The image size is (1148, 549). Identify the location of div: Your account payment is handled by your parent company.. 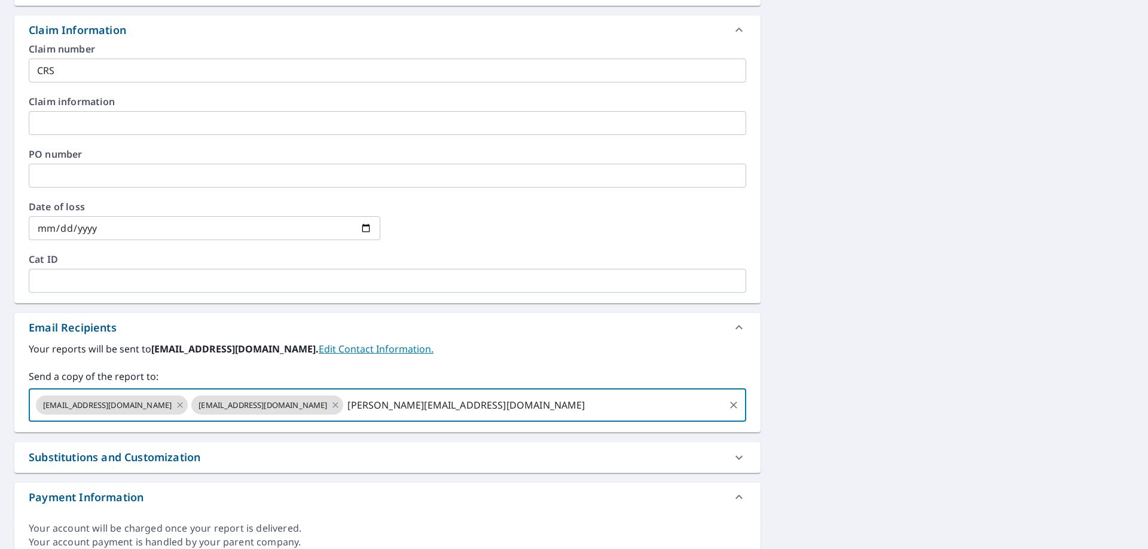
(387, 542).